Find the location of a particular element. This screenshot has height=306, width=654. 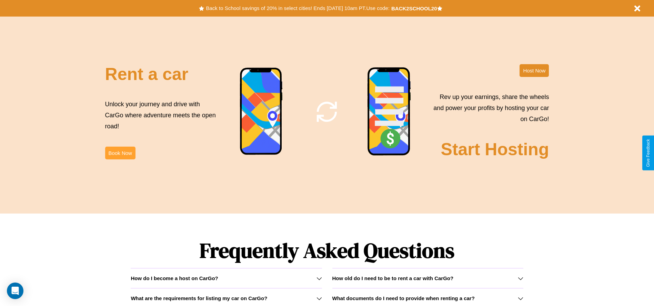

h2: Rent a car is located at coordinates (147, 74).